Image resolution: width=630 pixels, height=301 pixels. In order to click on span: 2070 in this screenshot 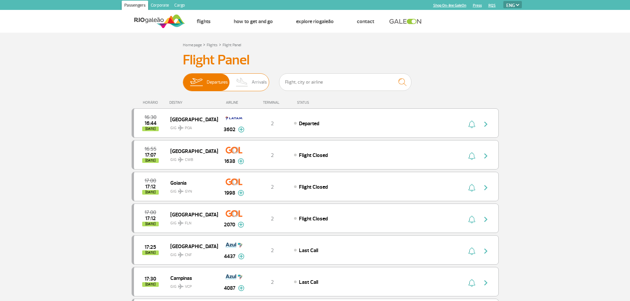, I will do `click(230, 225)`.